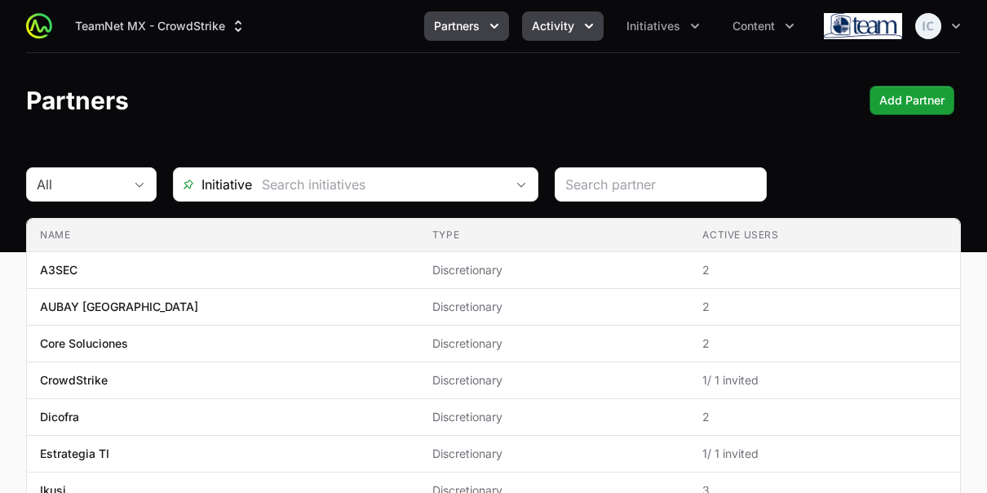 The image size is (987, 493). What do you see at coordinates (764, 26) in the screenshot?
I see `button: Content` at bounding box center [764, 26].